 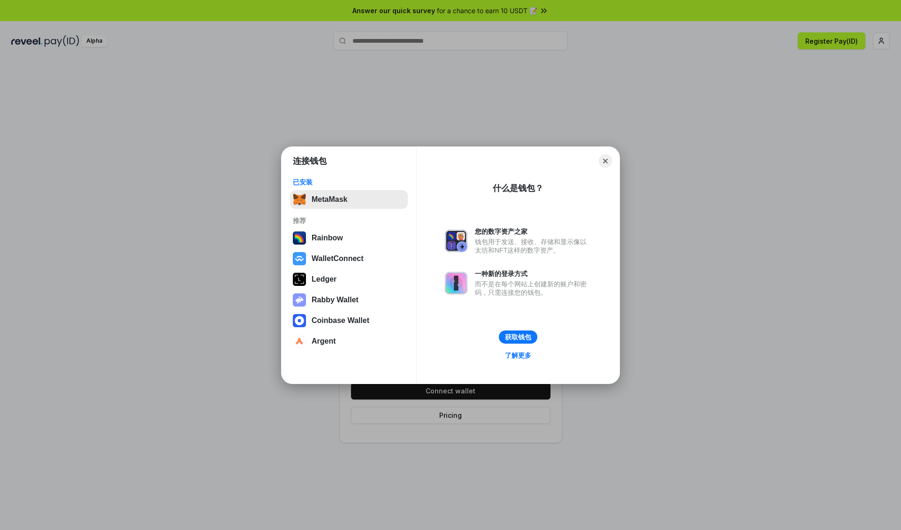 I want to click on button: WalletConnect, so click(x=349, y=259).